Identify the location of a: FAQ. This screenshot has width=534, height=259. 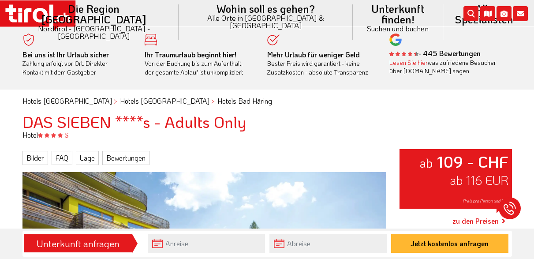
(62, 158).